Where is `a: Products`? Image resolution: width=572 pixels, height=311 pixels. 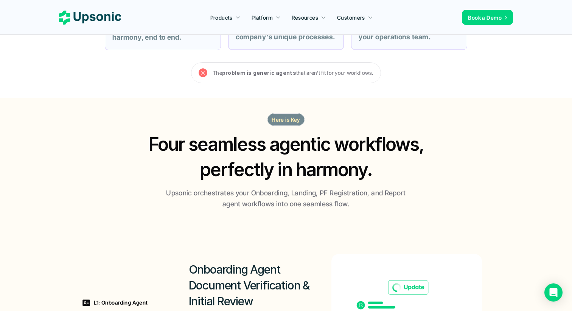 a: Products is located at coordinates (226, 17).